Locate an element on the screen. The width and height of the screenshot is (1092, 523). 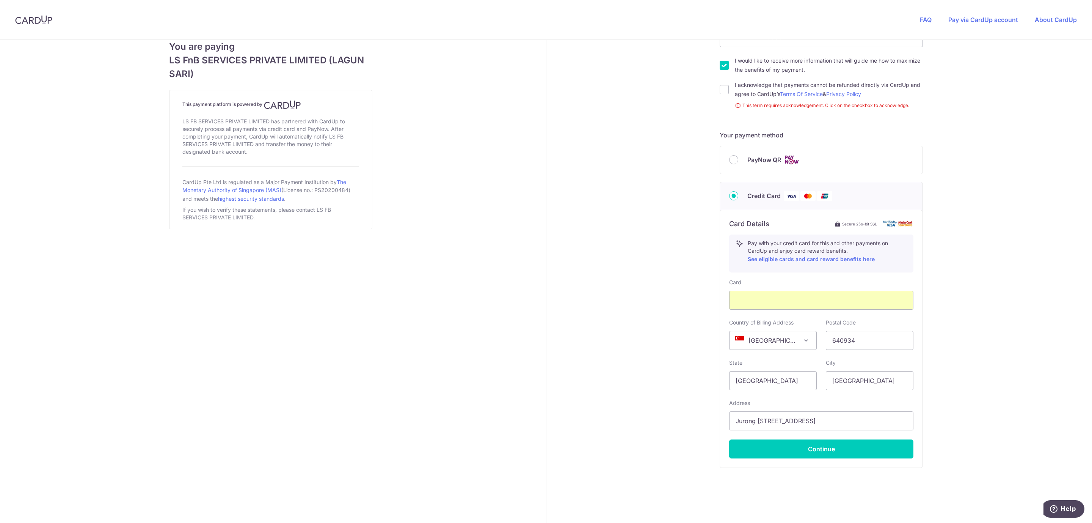
div: Credit Card Visa Mastercard Union Pay is located at coordinates (821, 196).